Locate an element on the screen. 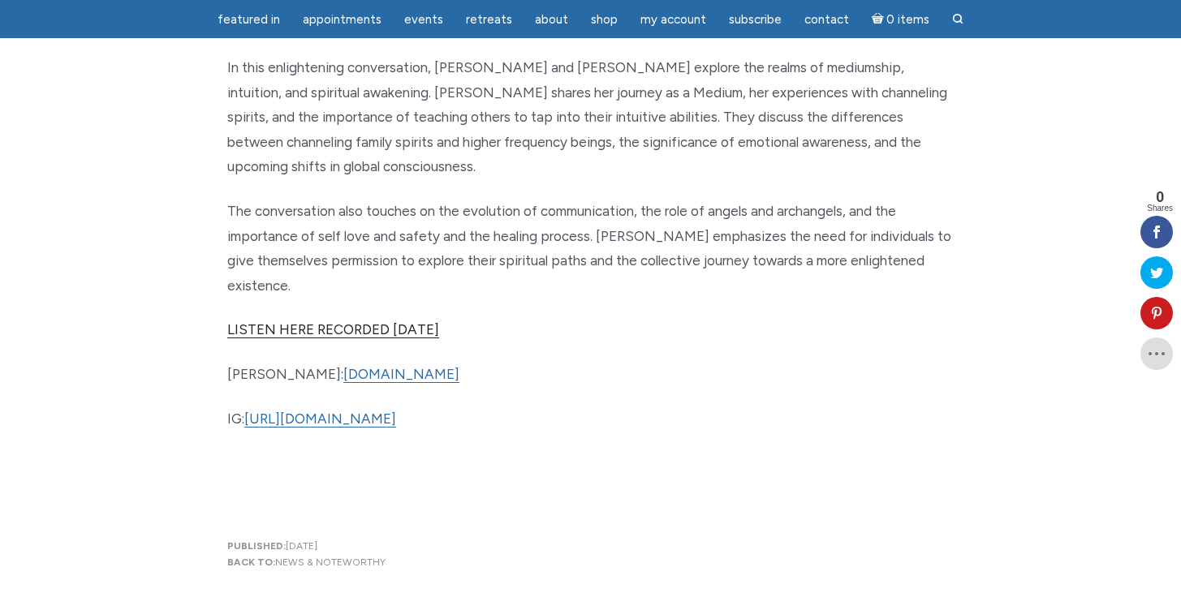 The width and height of the screenshot is (1181, 593). span: Events is located at coordinates (424, 19).